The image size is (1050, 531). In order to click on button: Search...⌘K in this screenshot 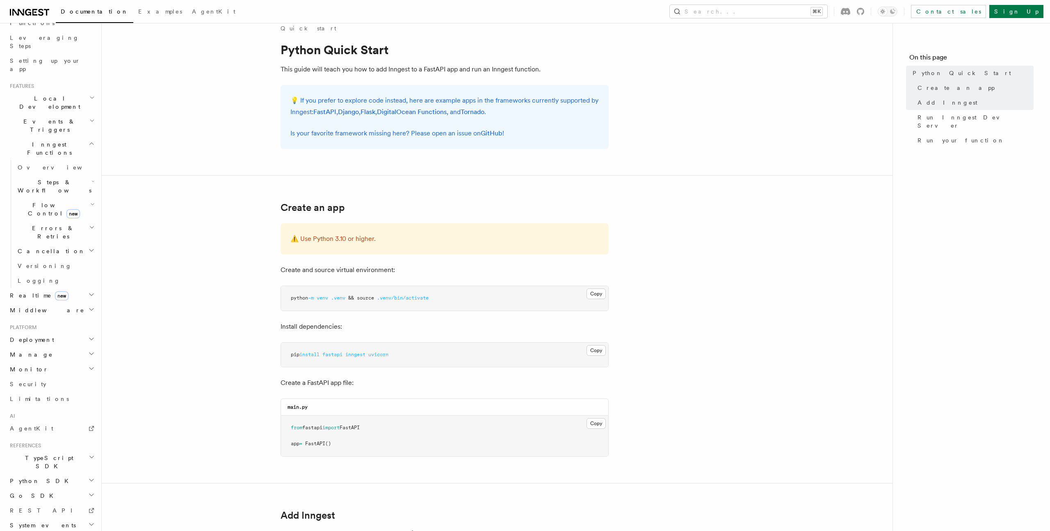, I will do `click(748, 11)`.